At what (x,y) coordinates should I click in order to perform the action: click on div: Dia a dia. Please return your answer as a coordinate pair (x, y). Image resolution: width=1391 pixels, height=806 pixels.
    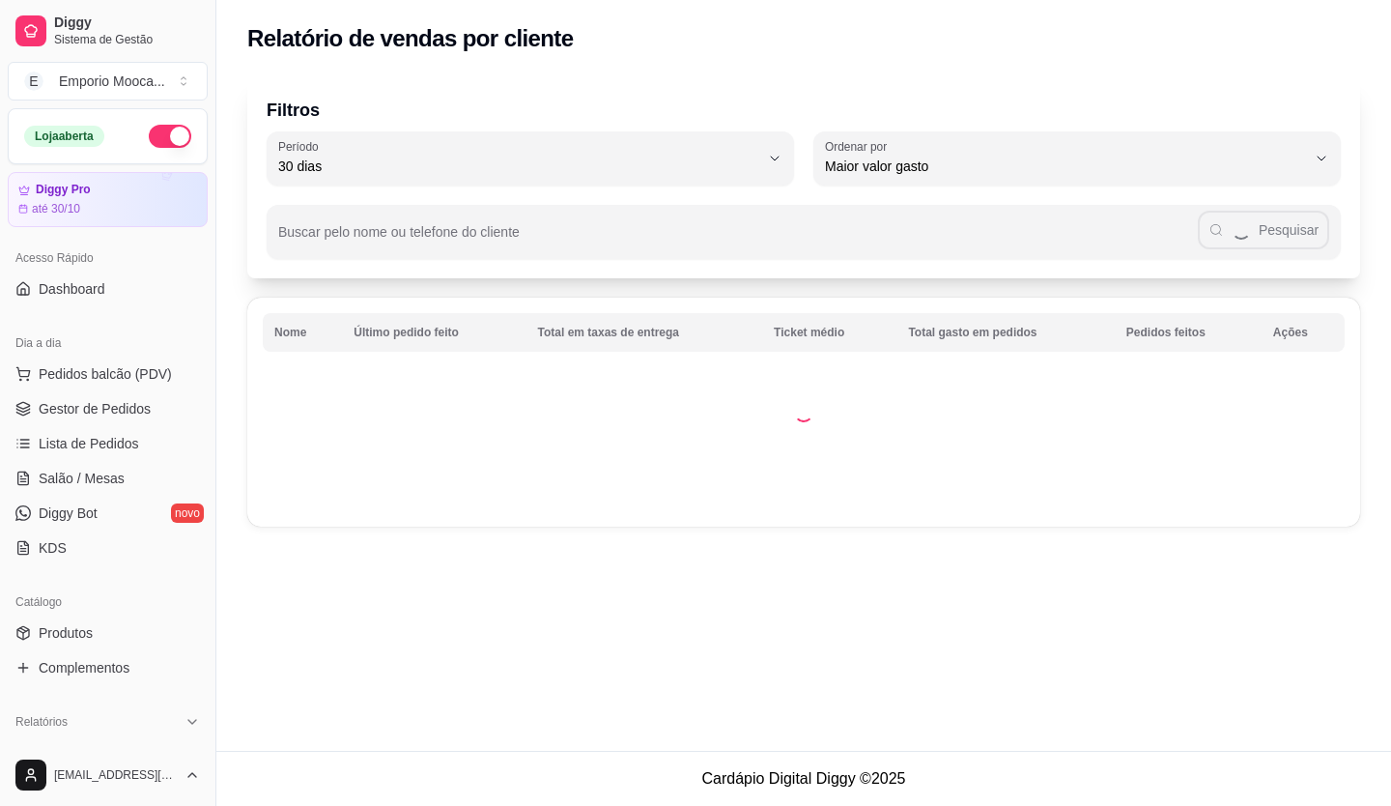
    Looking at the image, I should click on (107, 343).